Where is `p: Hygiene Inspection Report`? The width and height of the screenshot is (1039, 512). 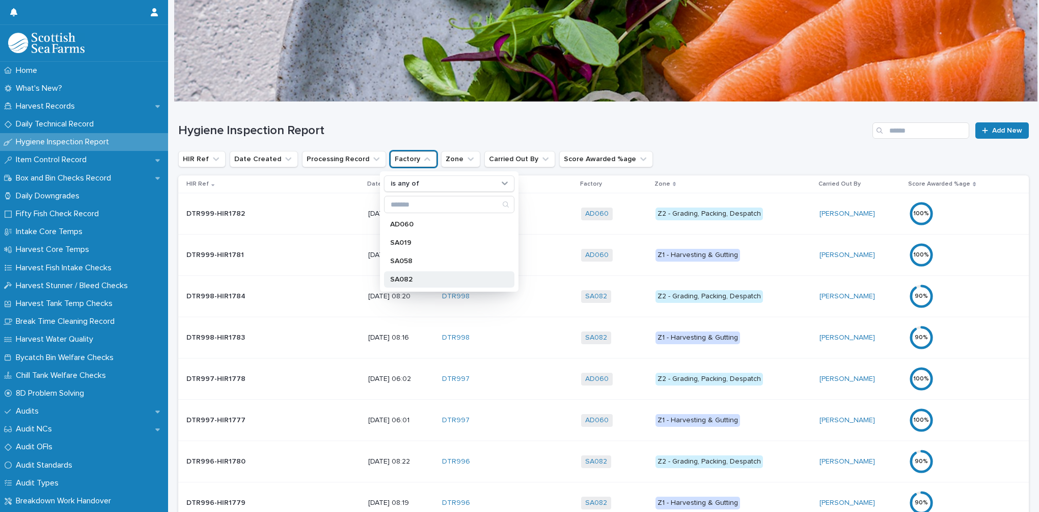
p: Hygiene Inspection Report is located at coordinates (64, 142).